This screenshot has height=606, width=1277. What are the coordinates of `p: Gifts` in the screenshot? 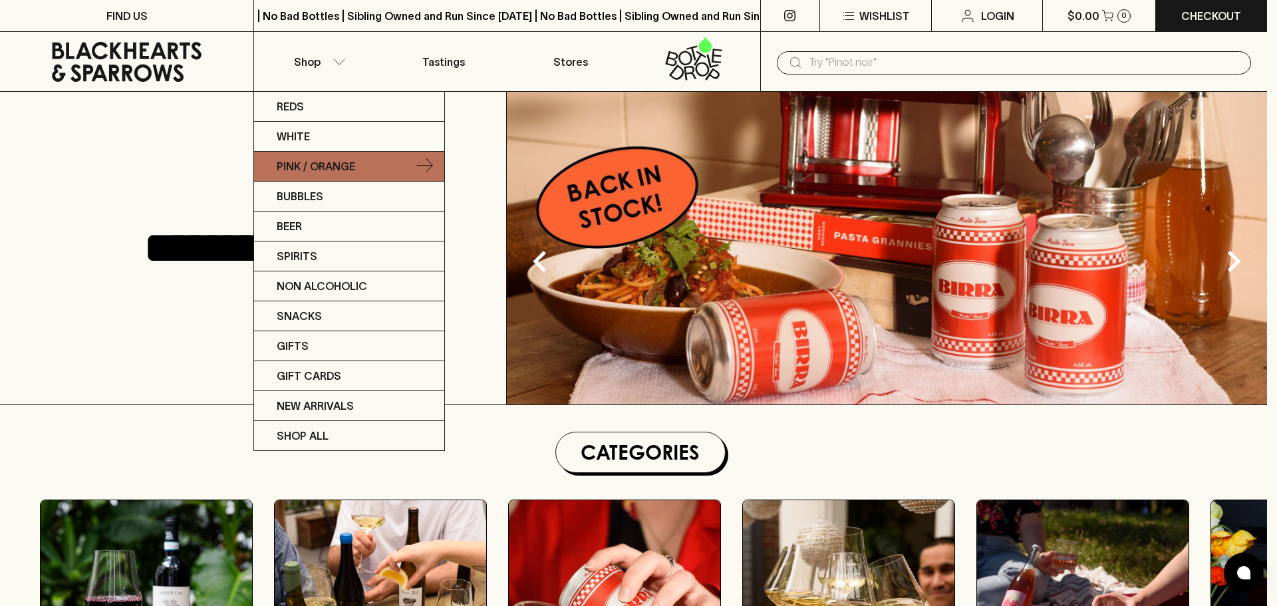 It's located at (293, 346).